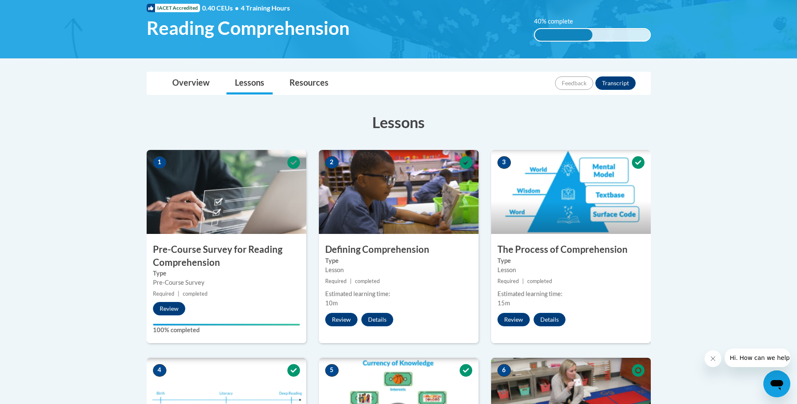 The image size is (797, 404). I want to click on h3: Lessons, so click(399, 122).